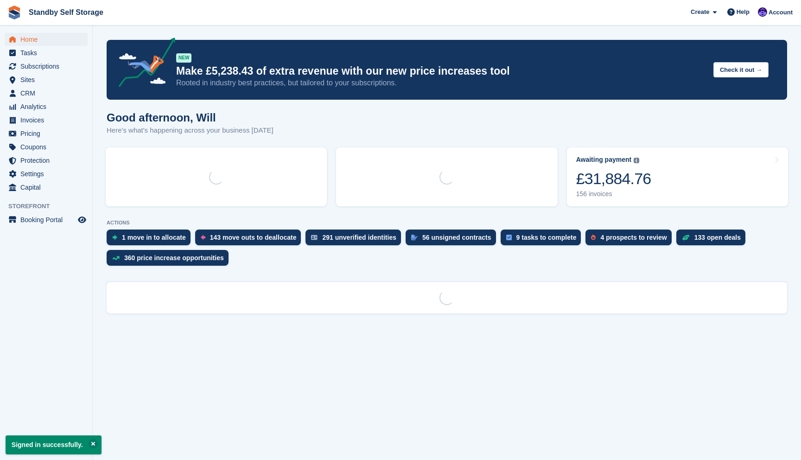 The height and width of the screenshot is (460, 801). I want to click on a: 56 unsigned contracts, so click(453, 240).